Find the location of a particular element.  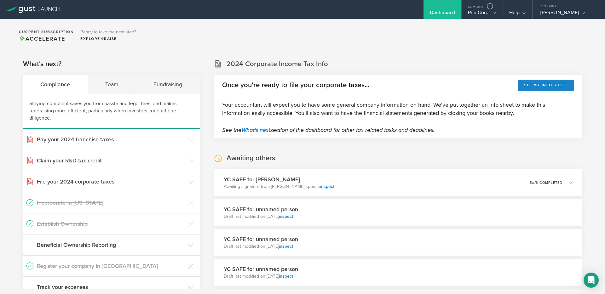

h2: What's next? is located at coordinates (42, 64).